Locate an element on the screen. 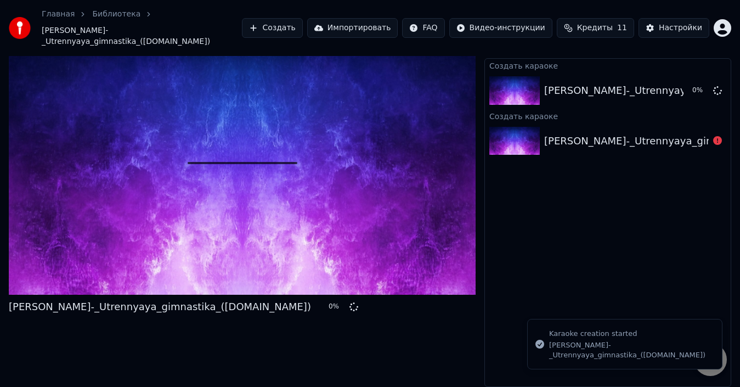 The height and width of the screenshot is (387, 740). span: 11 is located at coordinates (622, 28).